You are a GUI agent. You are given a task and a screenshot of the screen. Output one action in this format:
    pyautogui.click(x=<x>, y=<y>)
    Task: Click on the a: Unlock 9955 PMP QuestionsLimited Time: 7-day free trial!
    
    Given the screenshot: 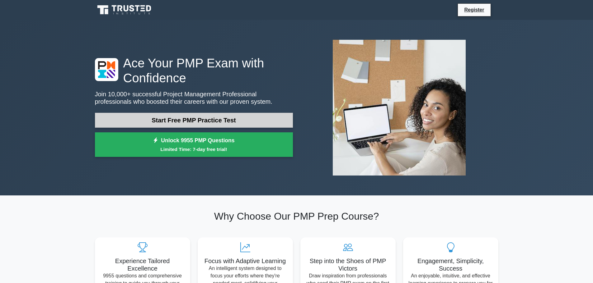 What is the action you would take?
    pyautogui.click(x=194, y=145)
    